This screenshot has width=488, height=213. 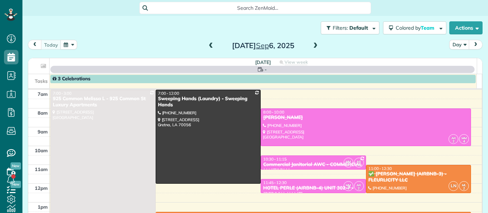 What do you see at coordinates (350, 28) in the screenshot?
I see `button: Filters: Default` at bounding box center [350, 28].